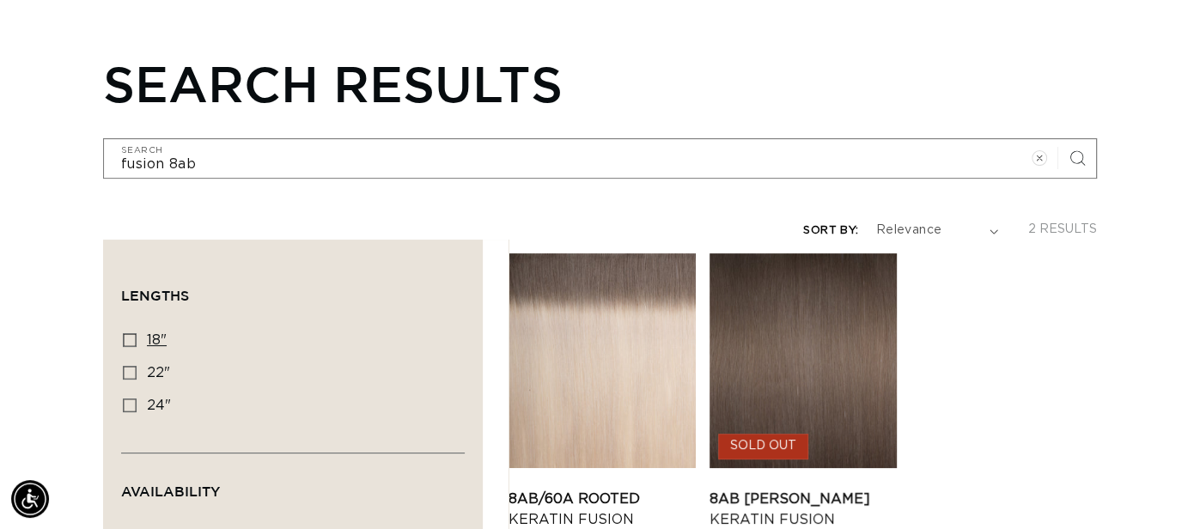 The height and width of the screenshot is (529, 1200). I want to click on span: 2 results, so click(1062, 229).